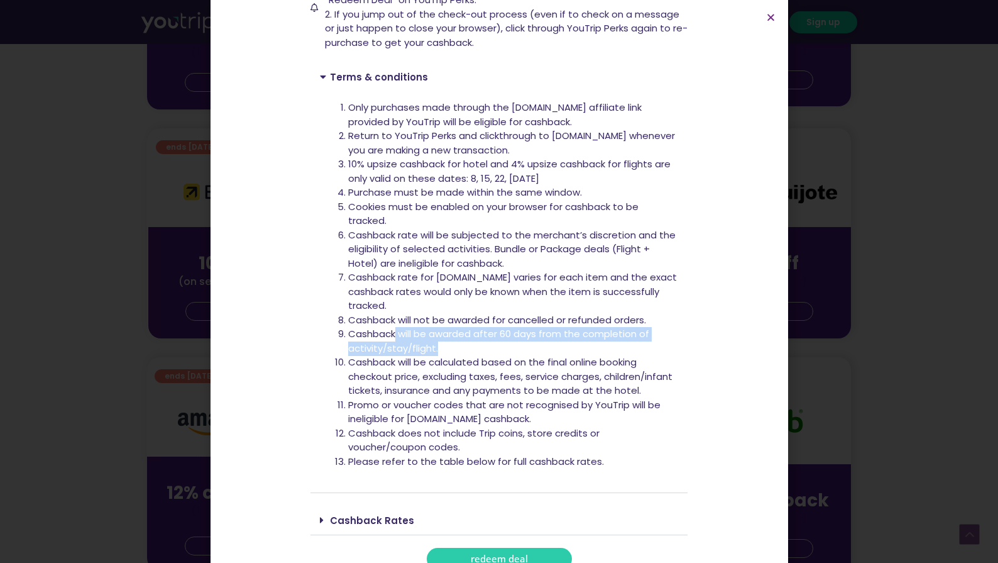 Image resolution: width=998 pixels, height=563 pixels. What do you see at coordinates (771, 17) in the screenshot?
I see `a: Close` at bounding box center [771, 17].